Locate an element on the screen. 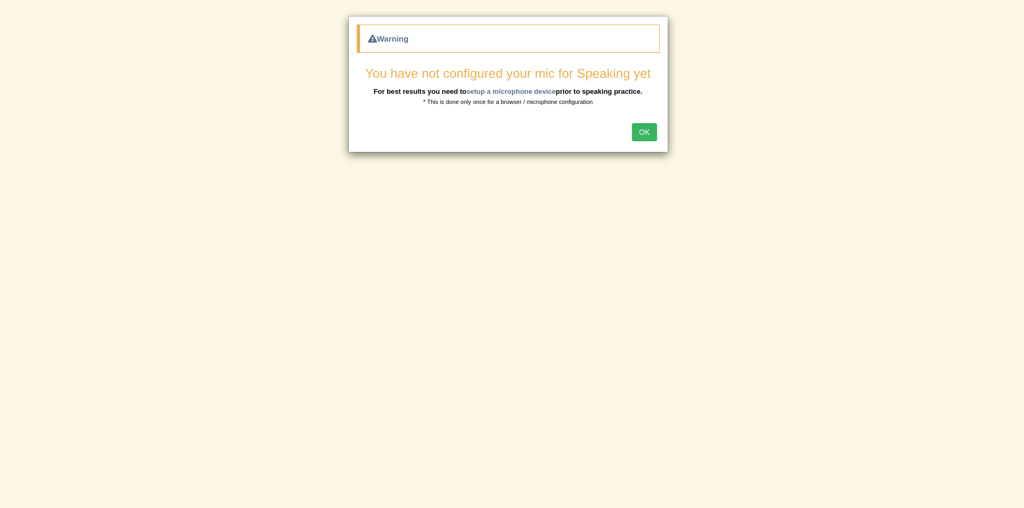 Image resolution: width=1024 pixels, height=508 pixels. b: For best results you need to prior to speaking practice. is located at coordinates (508, 91).